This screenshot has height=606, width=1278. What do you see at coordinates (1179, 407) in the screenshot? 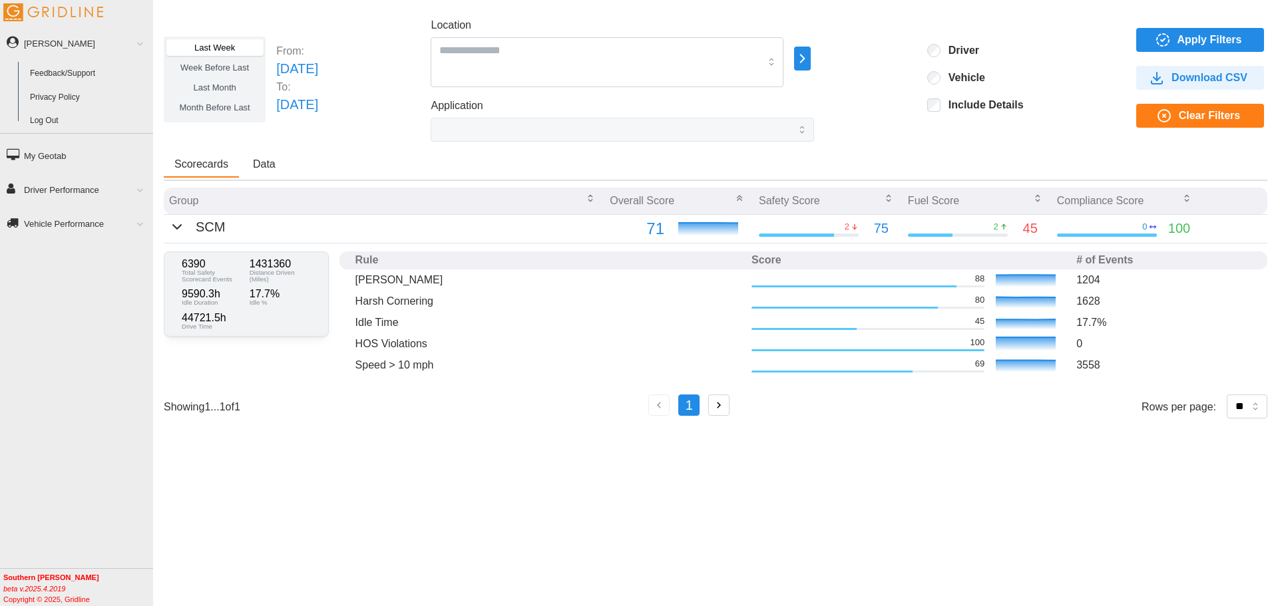
I see `p: Rows per page:` at bounding box center [1179, 407].